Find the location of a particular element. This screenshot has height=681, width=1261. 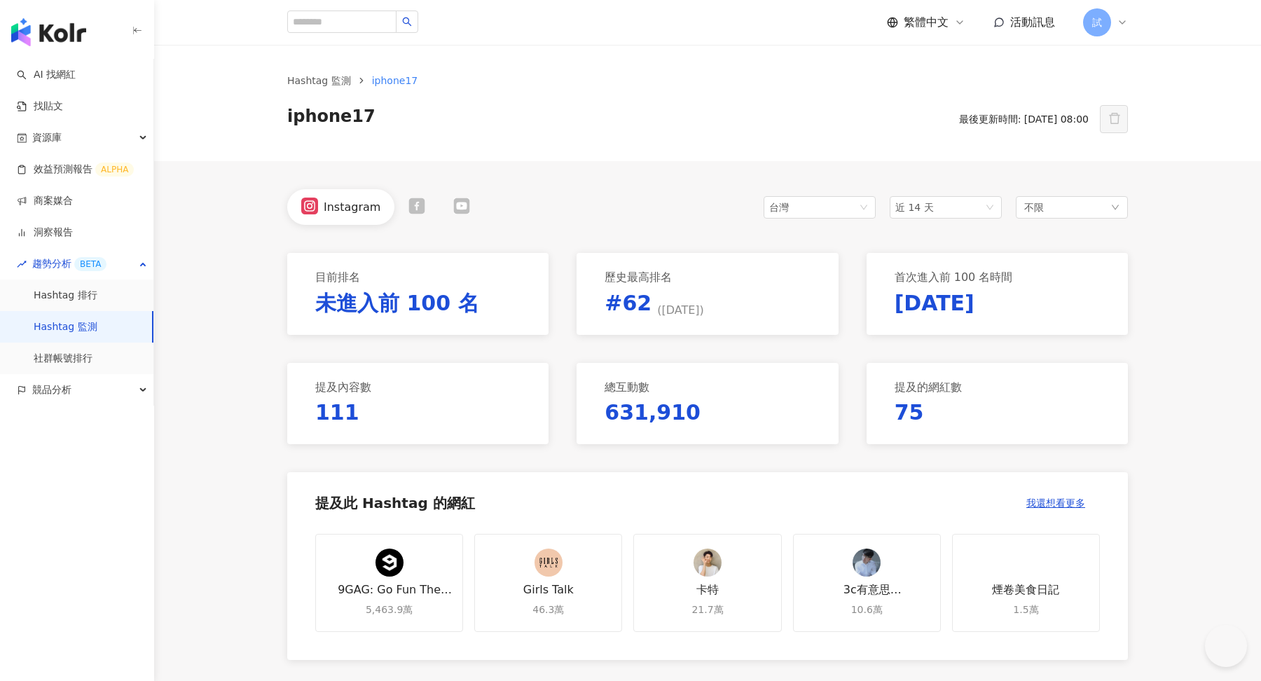

p: 111 is located at coordinates (337, 413).